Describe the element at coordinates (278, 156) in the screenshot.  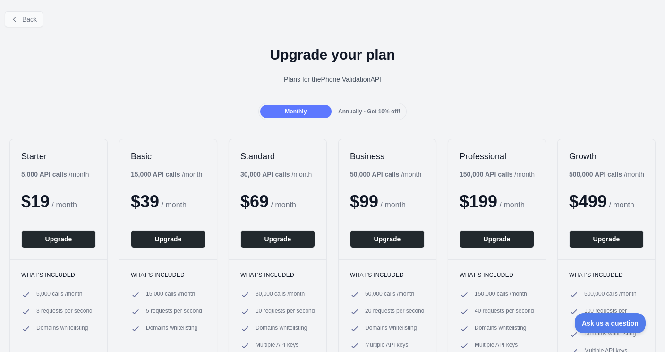
I see `h2: Standard` at that location.